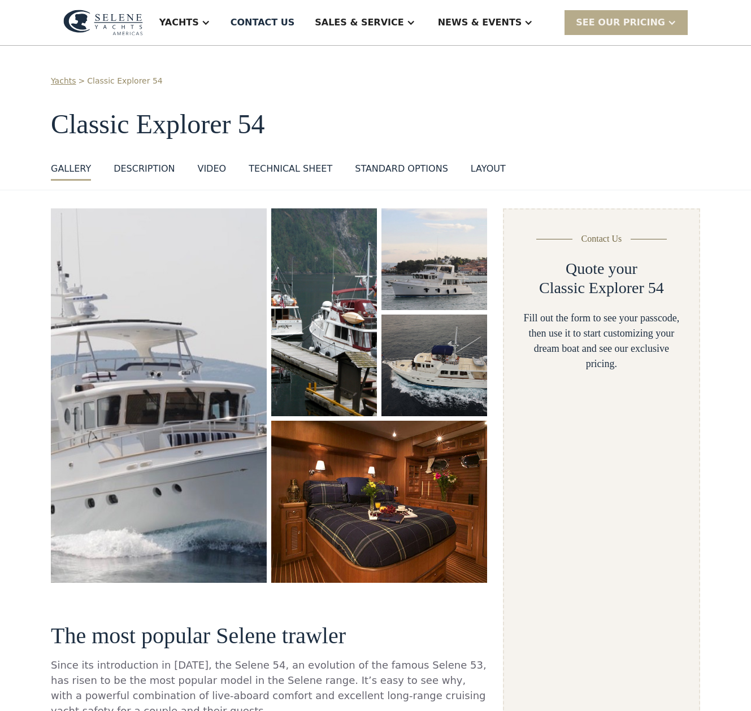  Describe the element at coordinates (601, 269) in the screenshot. I see `h2: Quote your` at that location.